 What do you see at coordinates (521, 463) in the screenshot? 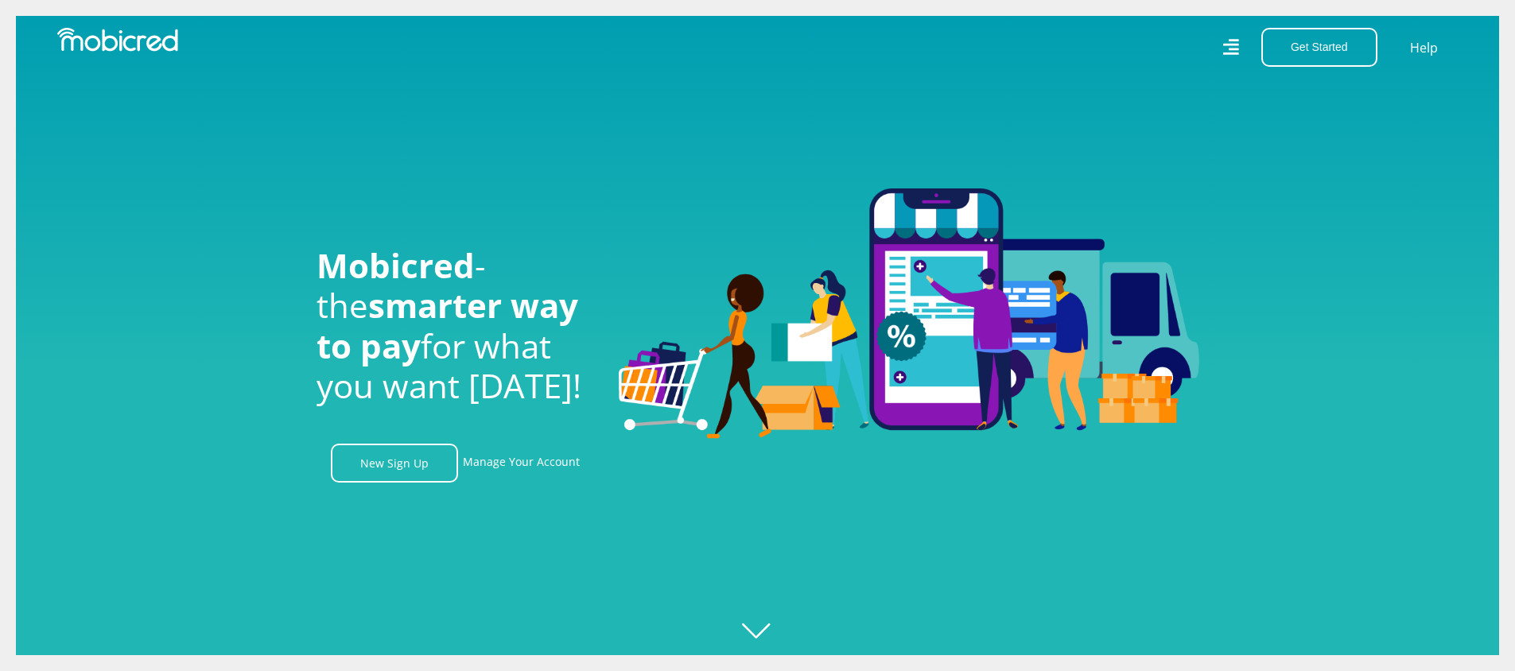
I see `a: Manage Your Account` at bounding box center [521, 463].